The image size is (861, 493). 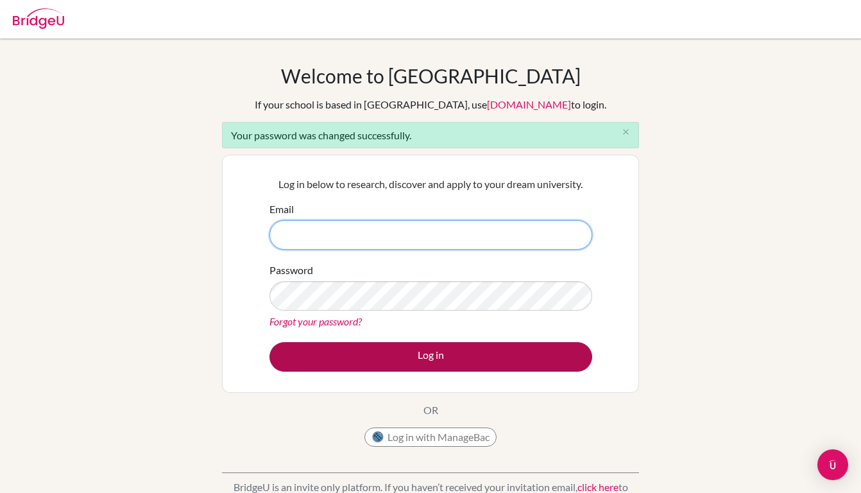 What do you see at coordinates (430, 437) in the screenshot?
I see `button: Log in with ManageBac` at bounding box center [430, 437].